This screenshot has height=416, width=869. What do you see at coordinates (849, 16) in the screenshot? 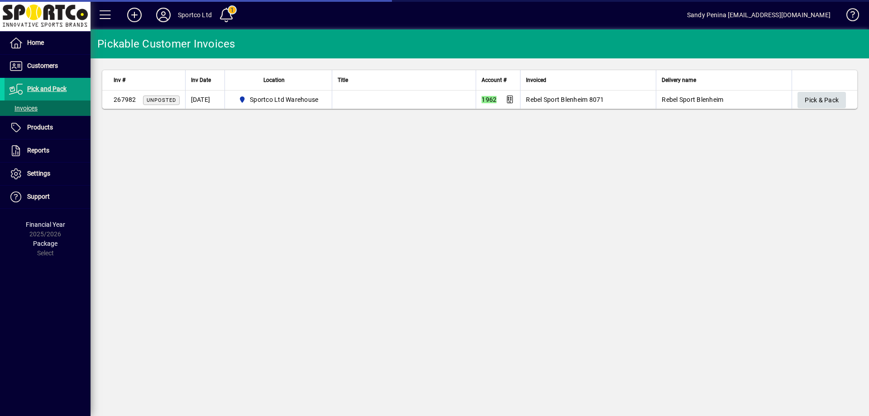
I see `a: Knowledge Base` at bounding box center [849, 16].